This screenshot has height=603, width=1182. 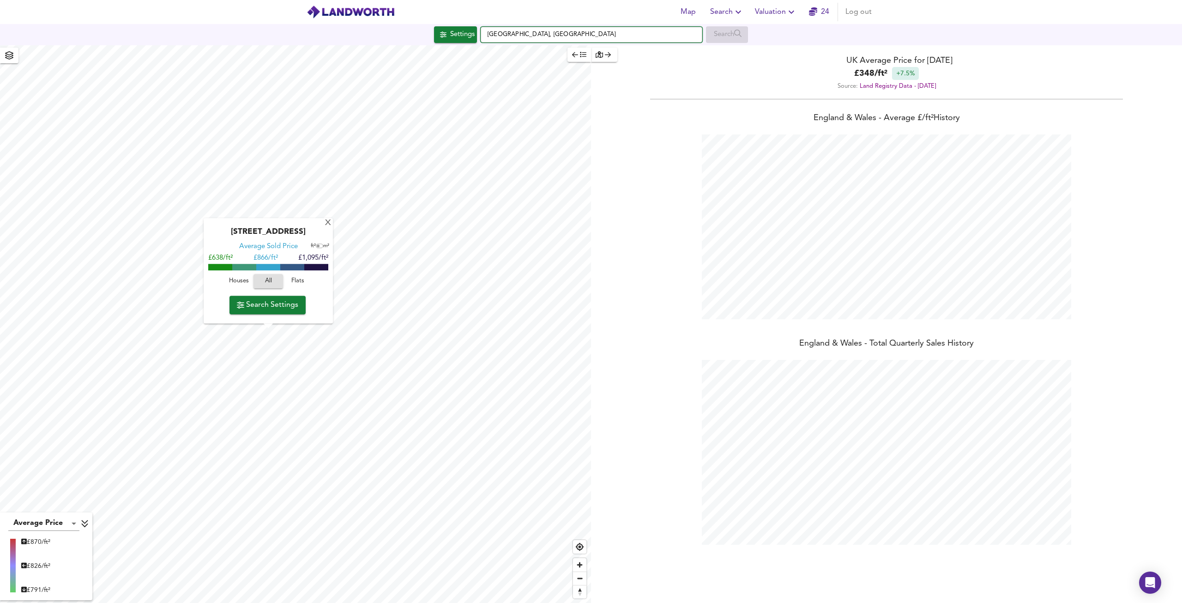 What do you see at coordinates (268, 247) in the screenshot?
I see `div: Average Sold Price` at bounding box center [268, 247].